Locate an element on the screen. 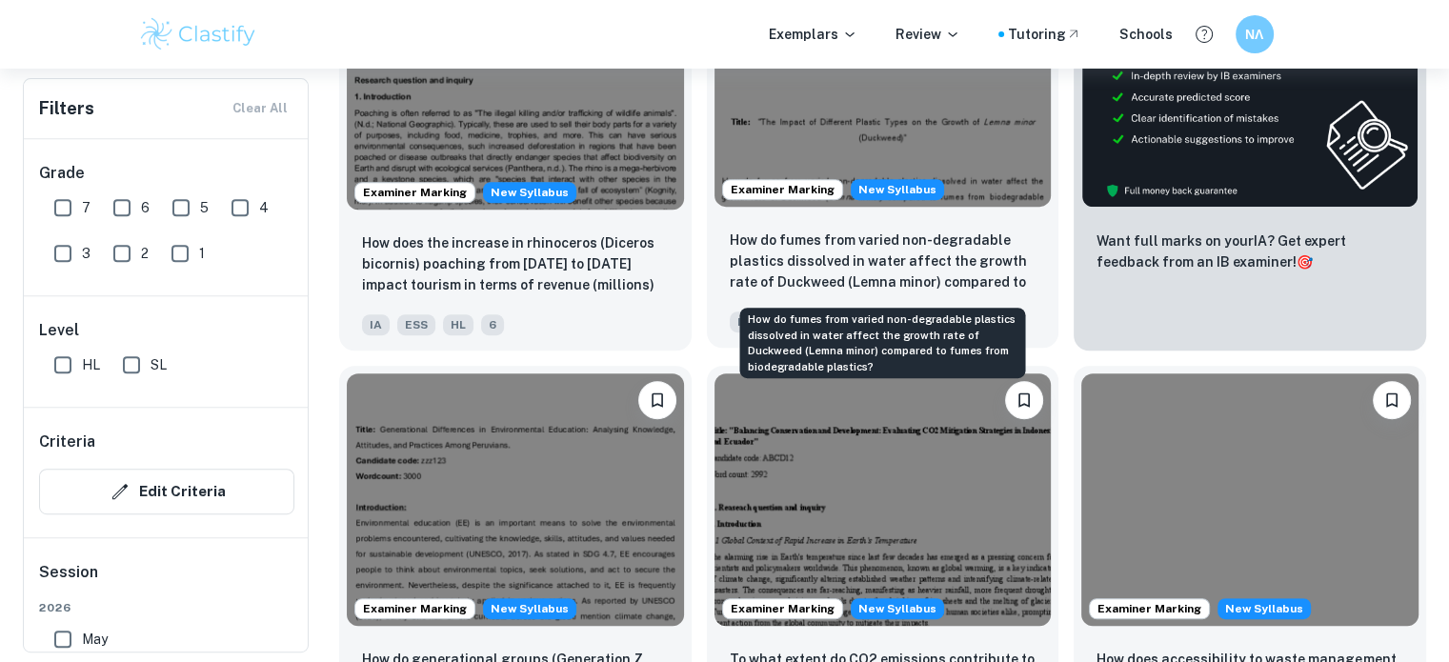 The image size is (1449, 662). div: How do fumes from varied non-degradable plastics dissolved in water affect the growth rate of Duc... is located at coordinates (882, 343).